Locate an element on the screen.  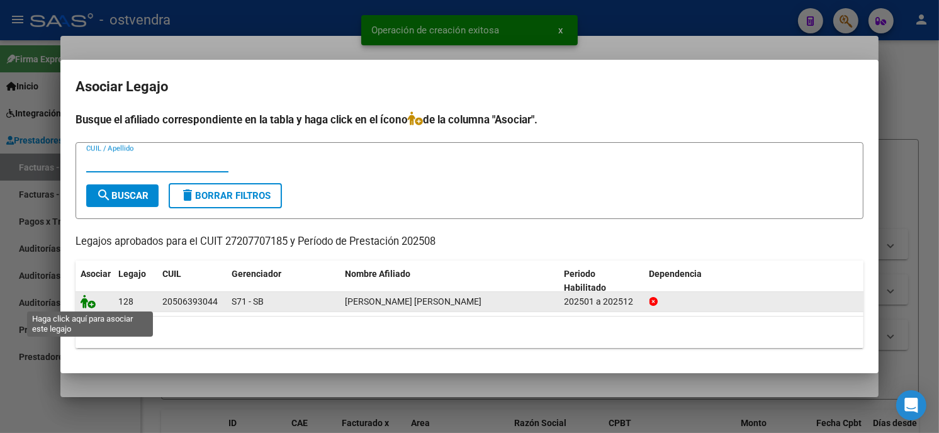
span: Nombre Afiliado is located at coordinates (378, 274).